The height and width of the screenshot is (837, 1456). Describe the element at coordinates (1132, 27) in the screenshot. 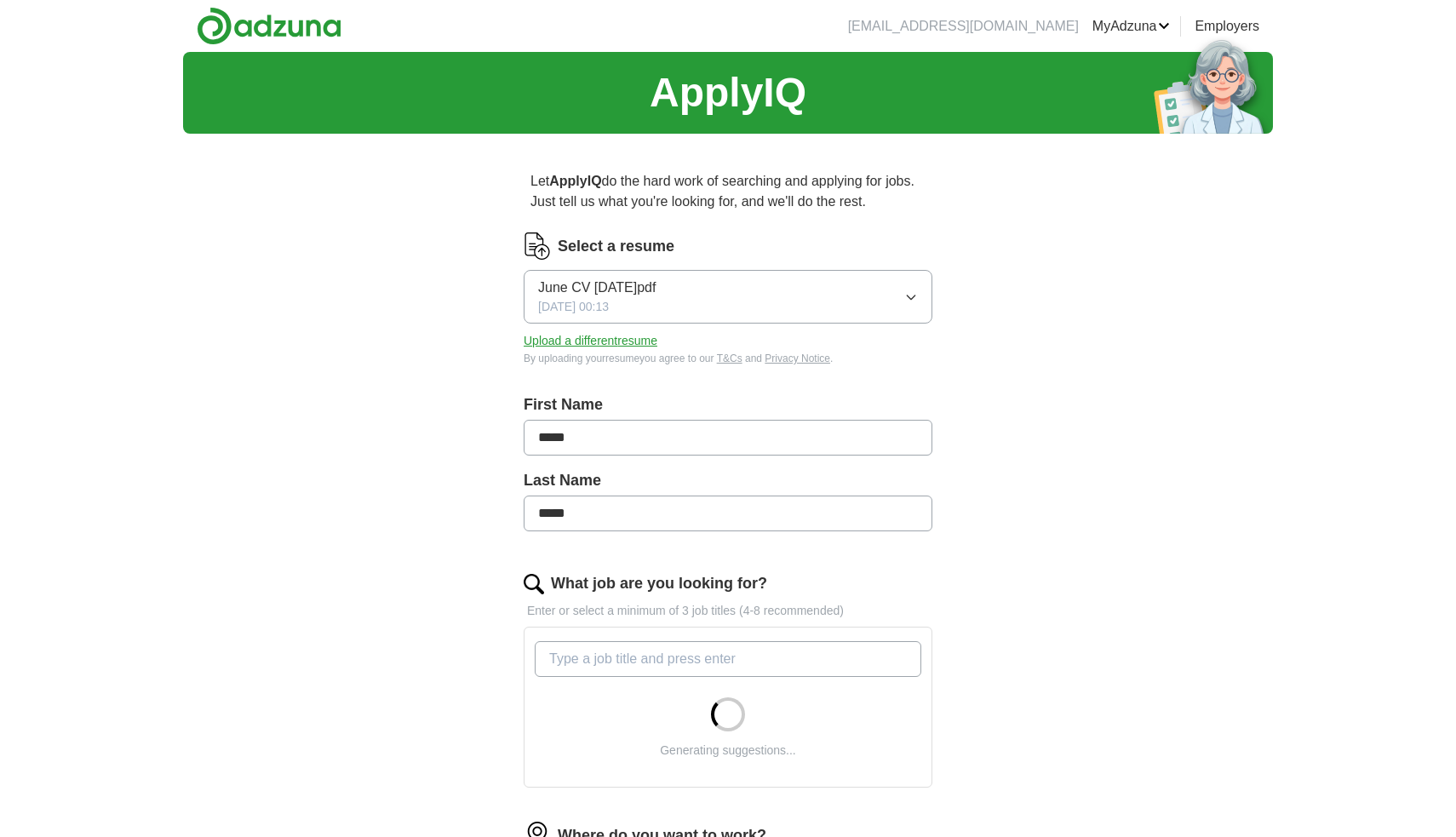

I see `a: MyAdzuna` at that location.